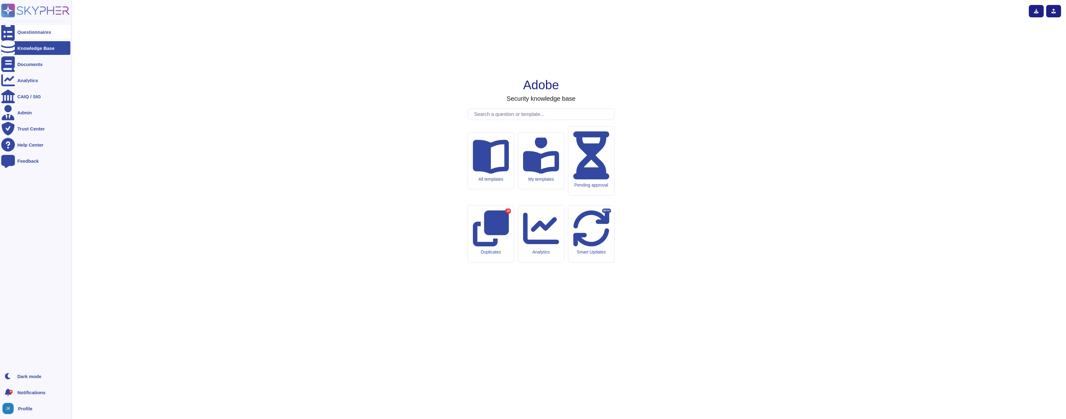  What do you see at coordinates (491, 179) in the screenshot?
I see `div: All templates` at bounding box center [491, 179].